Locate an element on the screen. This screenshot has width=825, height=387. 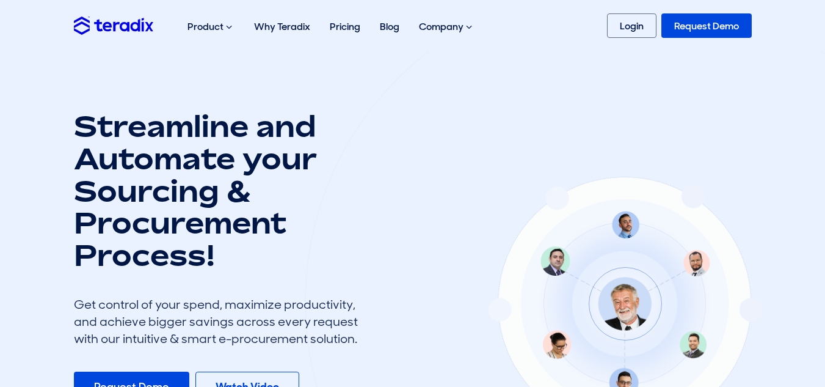
a: Request Demo is located at coordinates (706, 26).